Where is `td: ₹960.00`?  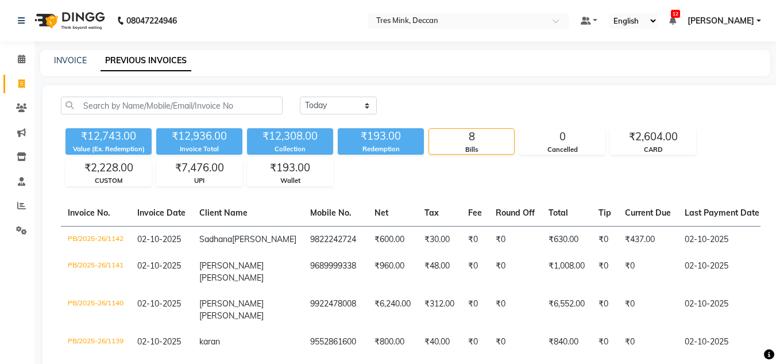 td: ₹960.00 is located at coordinates (392, 272).